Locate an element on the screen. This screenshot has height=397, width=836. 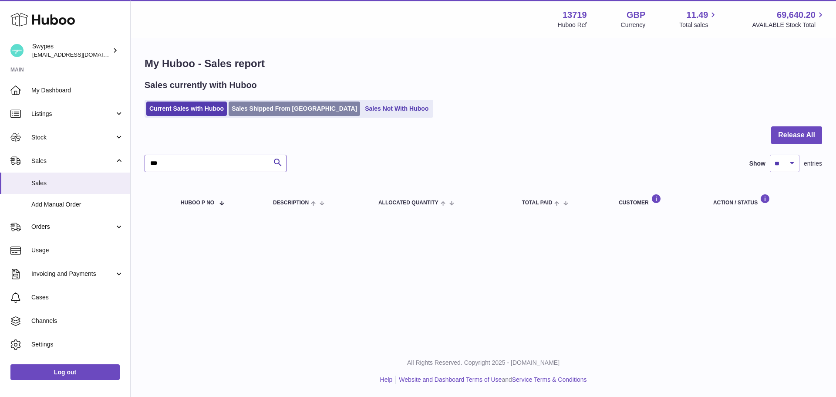
span: AVAILABLE Stock Total is located at coordinates (788, 25).